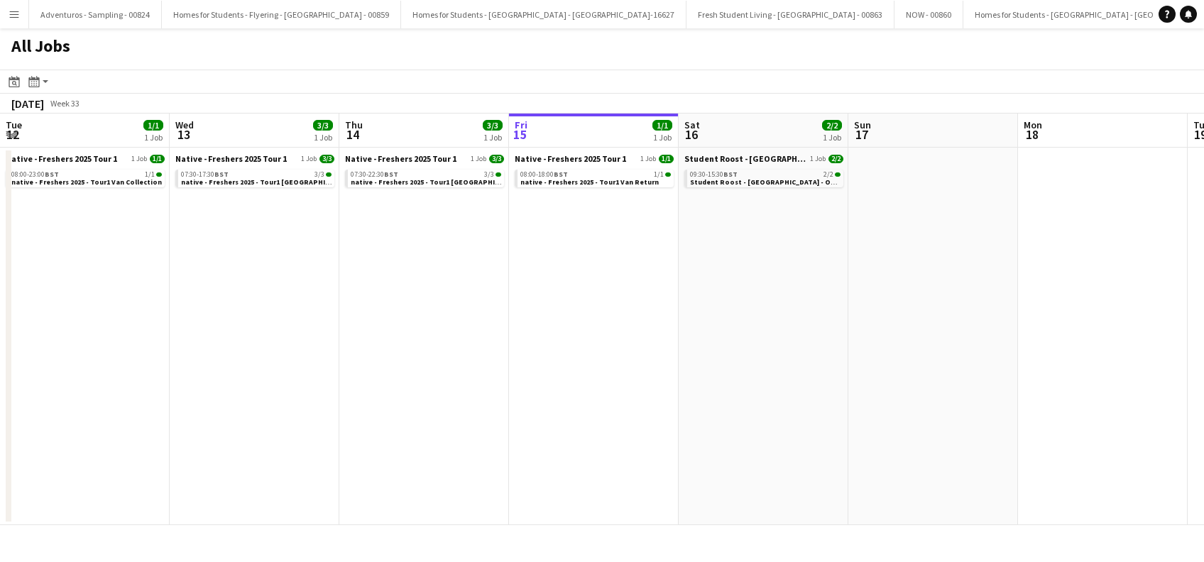  What do you see at coordinates (87, 177) in the screenshot?
I see `a: 08:00-23:00BST1/1native - Freshers 2025 - Tour1 Van Collection` at bounding box center [87, 177].